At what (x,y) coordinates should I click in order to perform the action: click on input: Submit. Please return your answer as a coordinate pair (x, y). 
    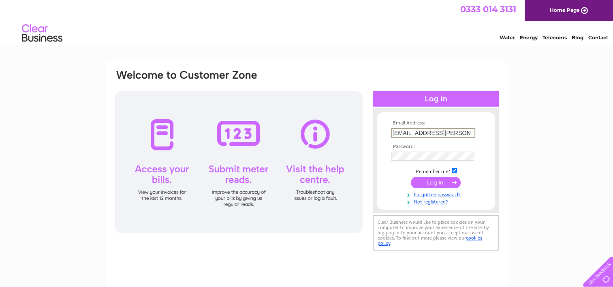
    Looking at the image, I should click on (435, 182).